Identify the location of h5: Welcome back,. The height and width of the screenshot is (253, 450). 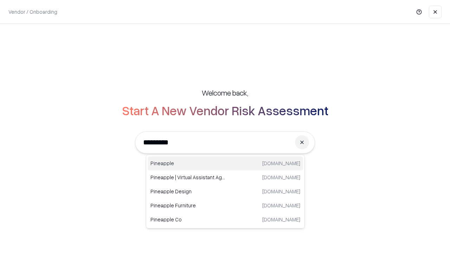
(225, 93).